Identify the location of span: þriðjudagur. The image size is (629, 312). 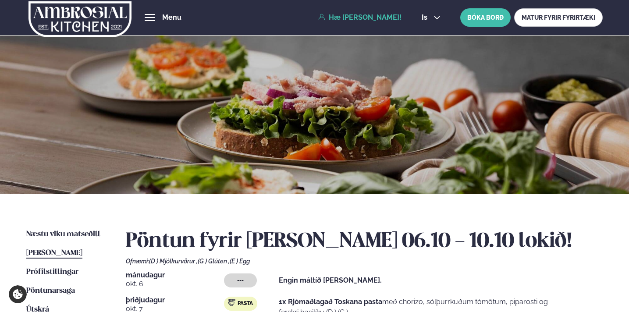
(175, 300).